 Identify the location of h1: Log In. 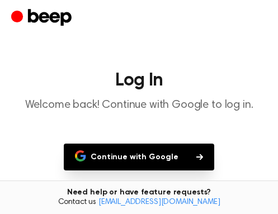
(139, 81).